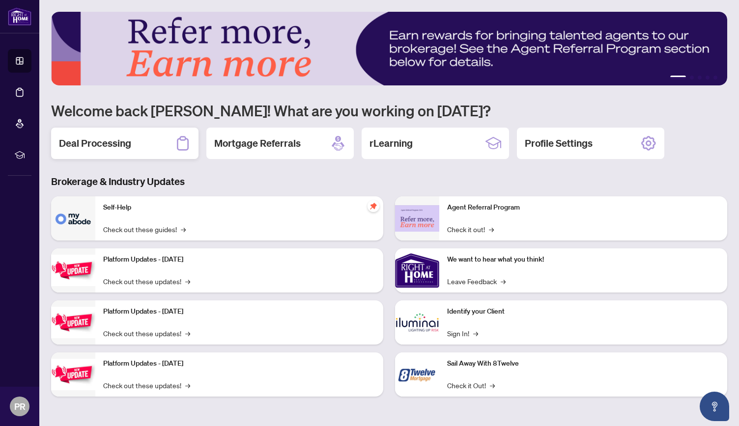 The image size is (739, 426). What do you see at coordinates (144, 229) in the screenshot?
I see `a: Check out these guides!→` at bounding box center [144, 229].